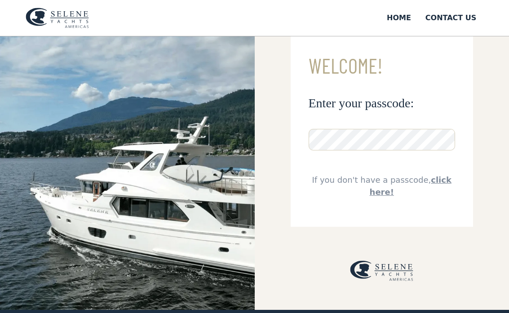 Image resolution: width=509 pixels, height=313 pixels. What do you see at coordinates (382, 186) in the screenshot?
I see `div: If you don't have a passcode,` at bounding box center [382, 186].